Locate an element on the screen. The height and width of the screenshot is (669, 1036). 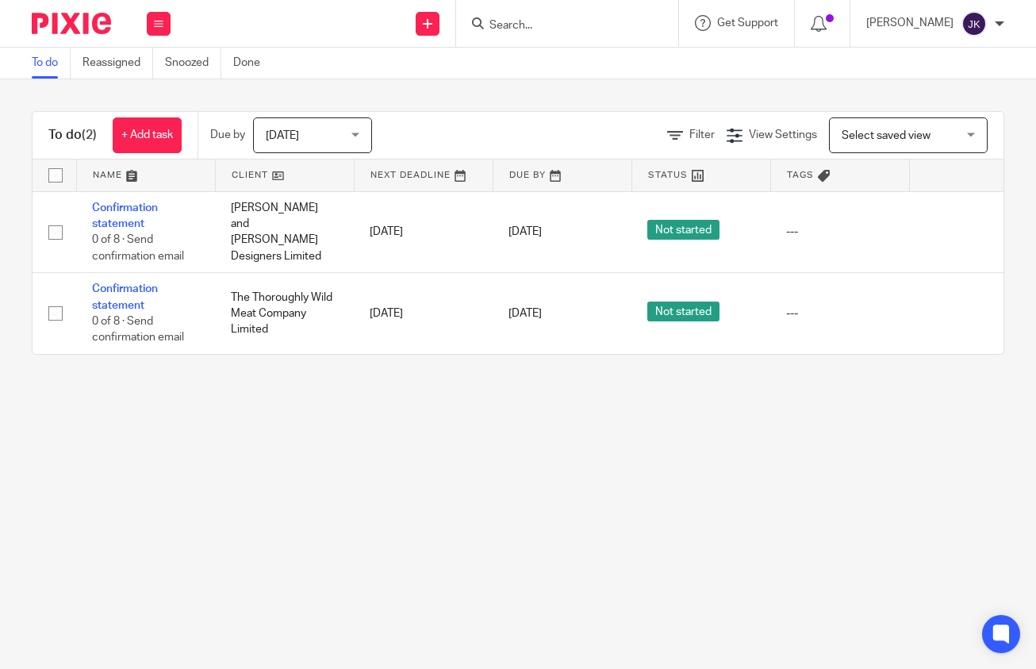
td: The Thoroughly Wild Meat Company Limited is located at coordinates (284, 313).